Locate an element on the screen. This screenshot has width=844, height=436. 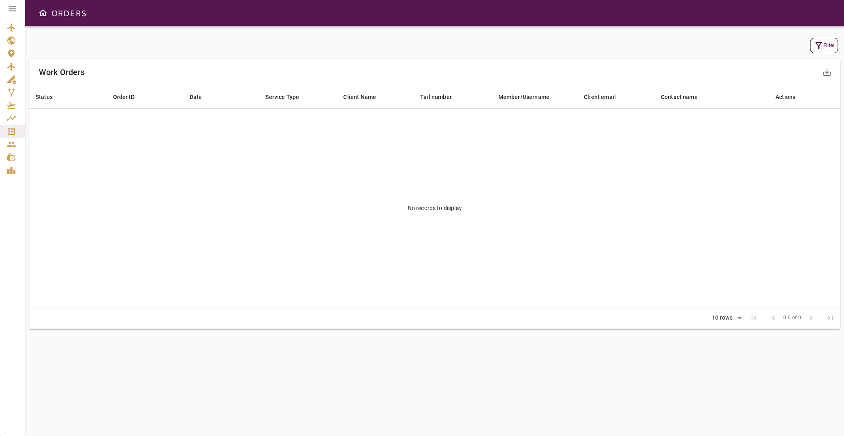
span: Next Page is located at coordinates (811, 318).